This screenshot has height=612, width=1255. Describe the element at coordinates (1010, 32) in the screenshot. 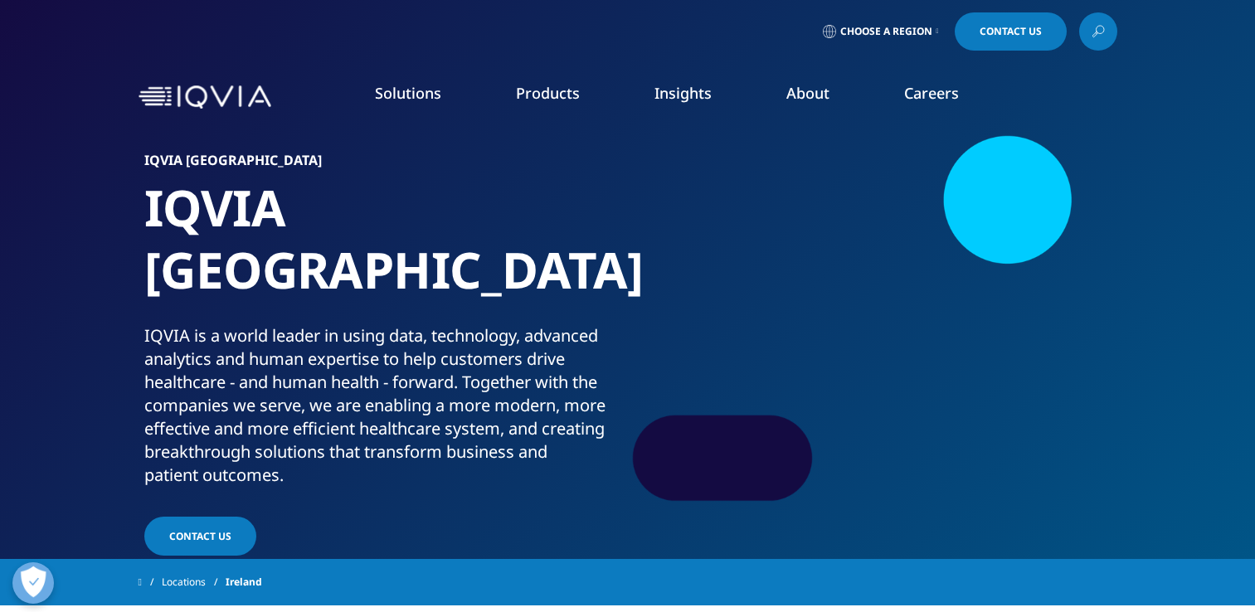

I see `a: Contact Us` at that location.